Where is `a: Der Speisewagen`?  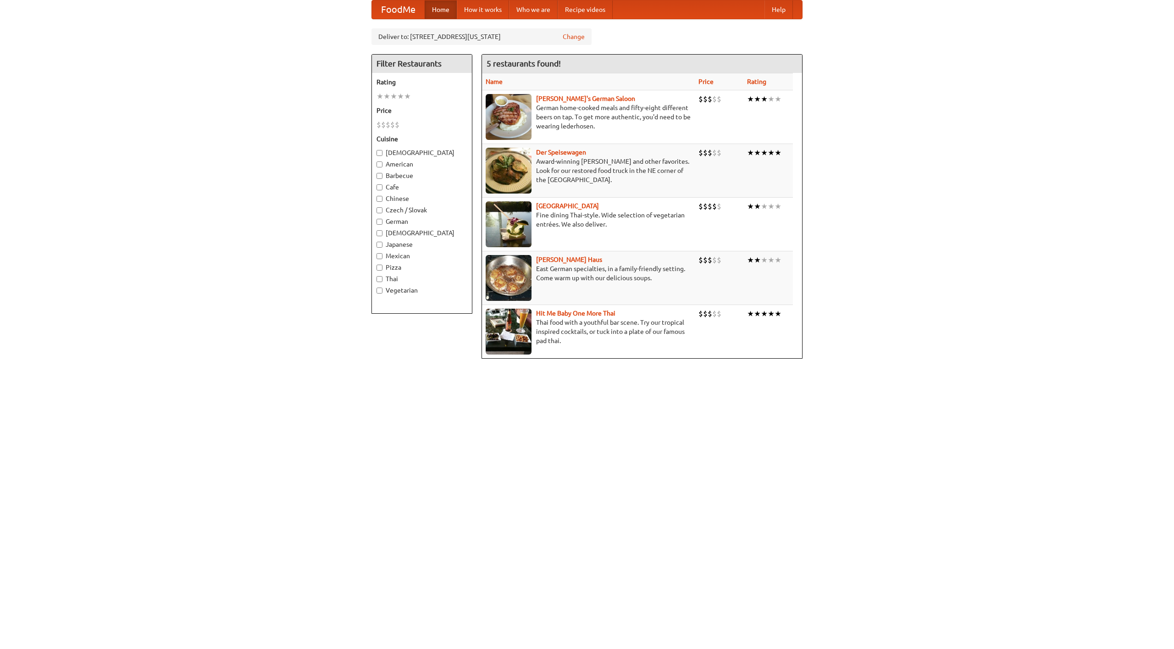 a: Der Speisewagen is located at coordinates (561, 152).